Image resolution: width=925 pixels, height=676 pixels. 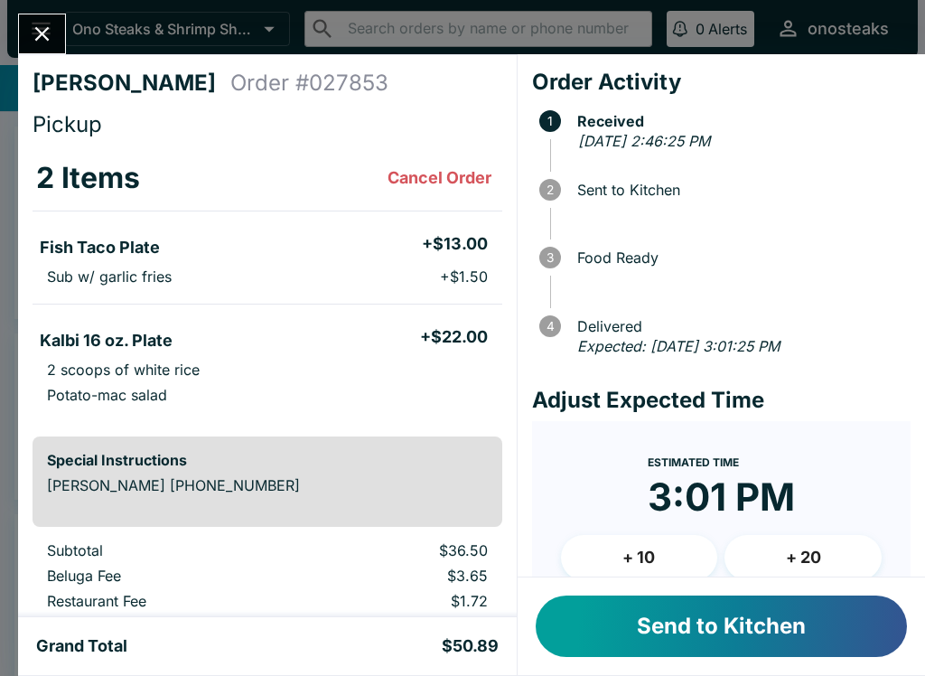 What do you see at coordinates (803, 557) in the screenshot?
I see `button: + 20` at bounding box center [803, 557].